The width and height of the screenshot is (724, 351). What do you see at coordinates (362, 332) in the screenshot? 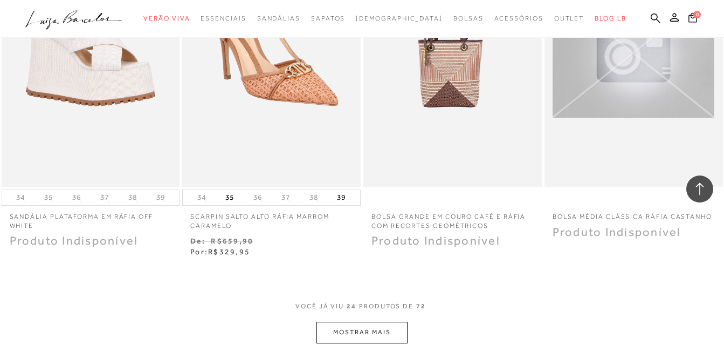
I see `button: MOSTRAR MAIS` at bounding box center [362, 332].